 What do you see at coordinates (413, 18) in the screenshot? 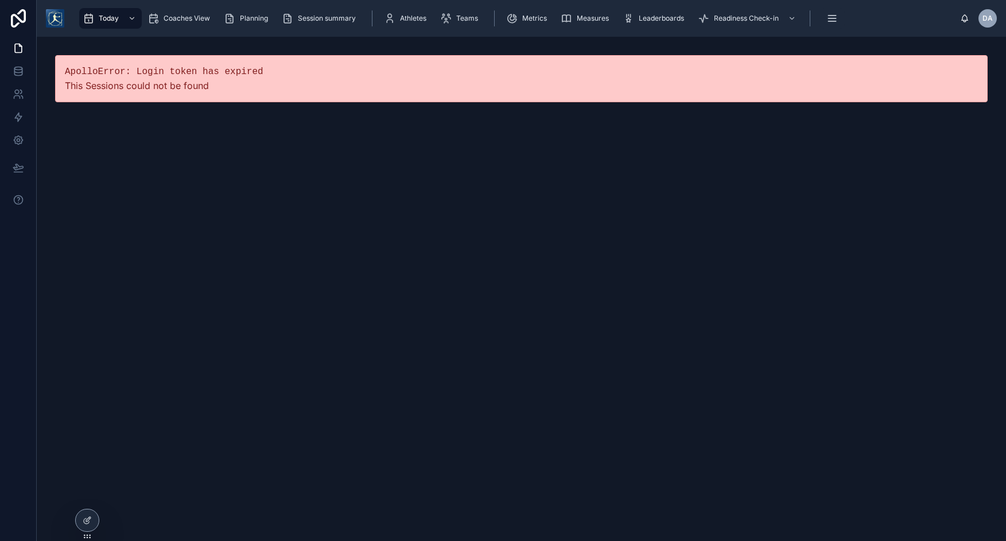
I see `span: Athletes` at bounding box center [413, 18].